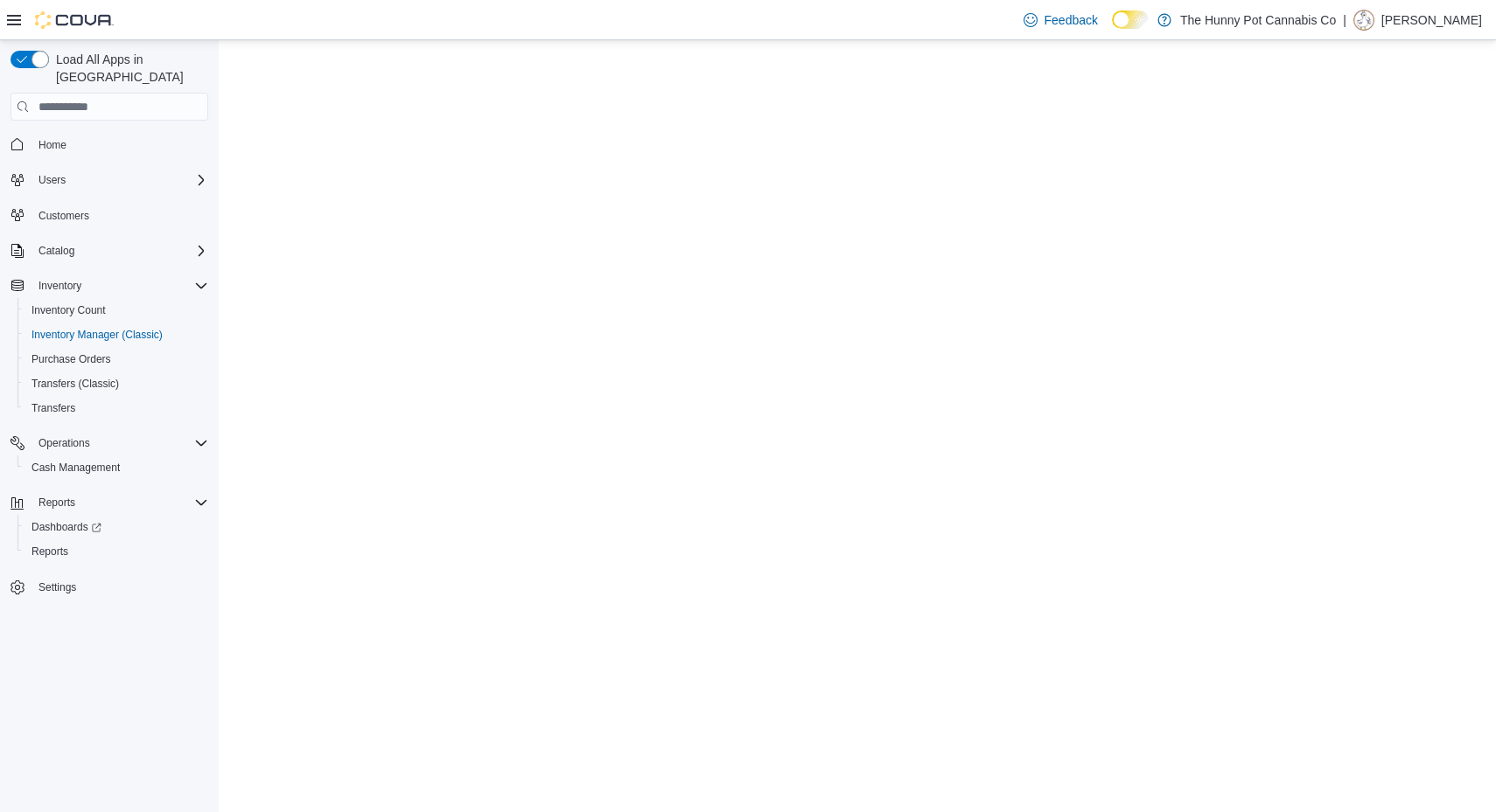 Image resolution: width=1496 pixels, height=812 pixels. Describe the element at coordinates (1071, 20) in the screenshot. I see `span: Feedback` at that location.